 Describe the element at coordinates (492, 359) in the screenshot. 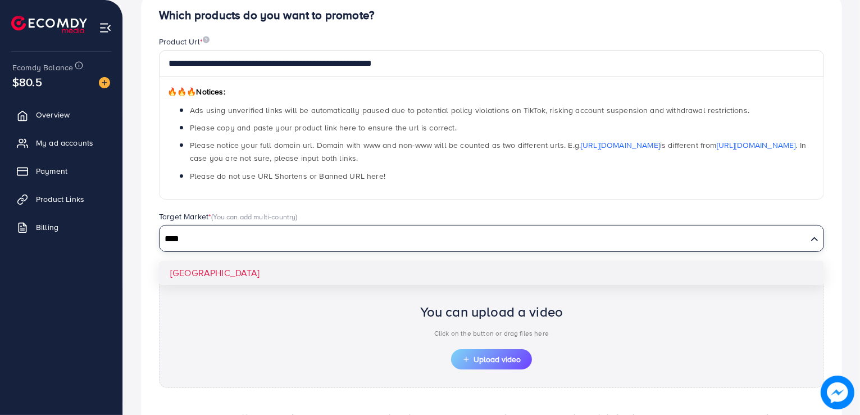

I see `button: Upload video` at that location.